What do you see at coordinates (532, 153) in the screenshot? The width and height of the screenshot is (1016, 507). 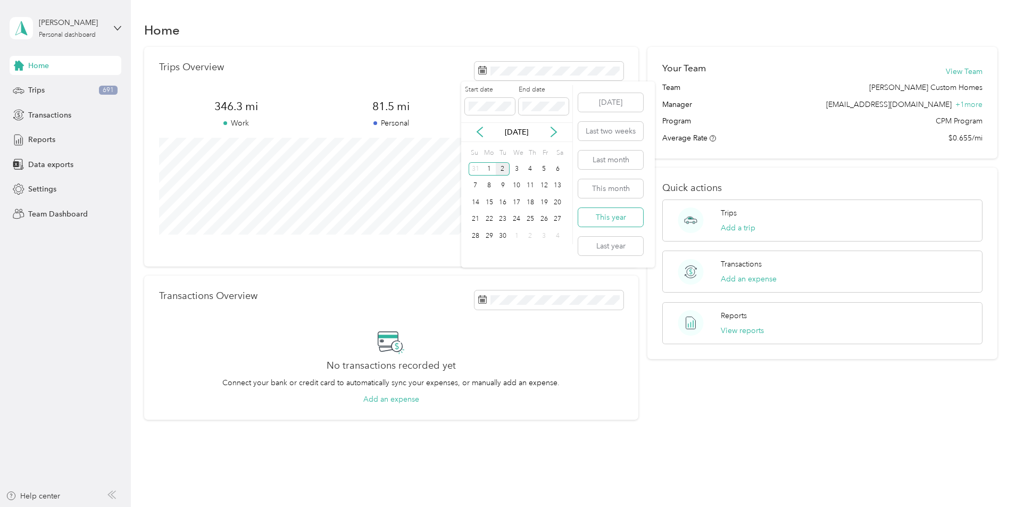 I see `div: Th` at bounding box center [532, 153].